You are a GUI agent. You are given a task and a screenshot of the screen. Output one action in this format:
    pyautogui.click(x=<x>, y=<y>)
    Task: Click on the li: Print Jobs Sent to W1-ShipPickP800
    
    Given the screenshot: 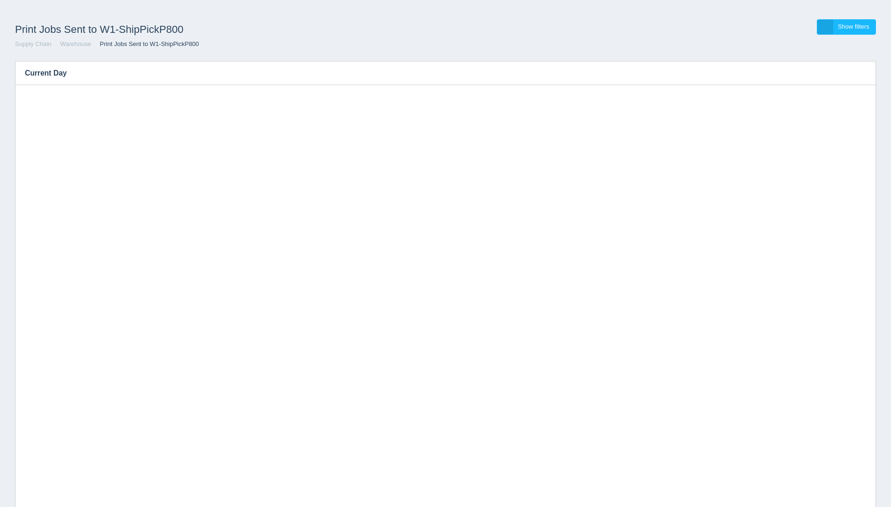 What is the action you would take?
    pyautogui.click(x=146, y=44)
    